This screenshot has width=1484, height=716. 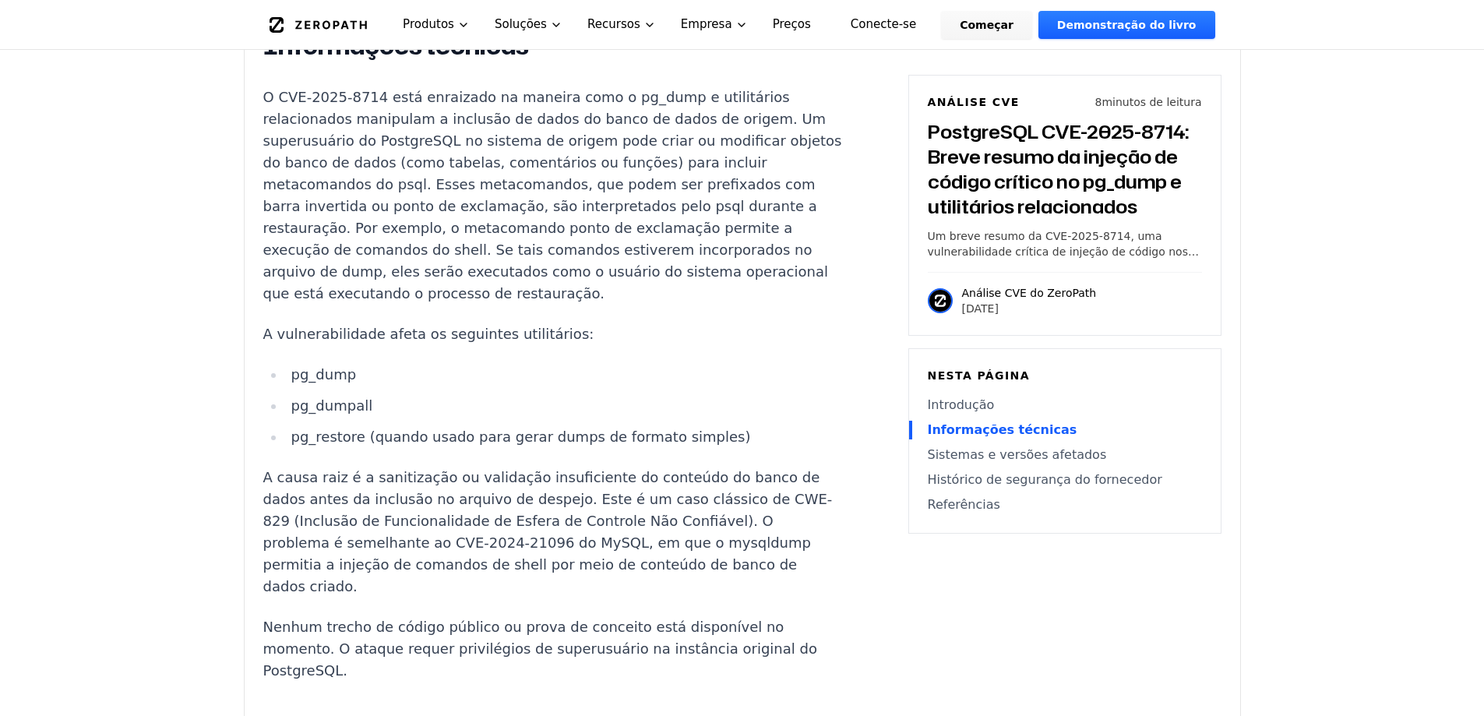 What do you see at coordinates (521, 436) in the screenshot?
I see `font: pg_restore (quando usado para gerar dumps de formato simples)` at bounding box center [521, 436].